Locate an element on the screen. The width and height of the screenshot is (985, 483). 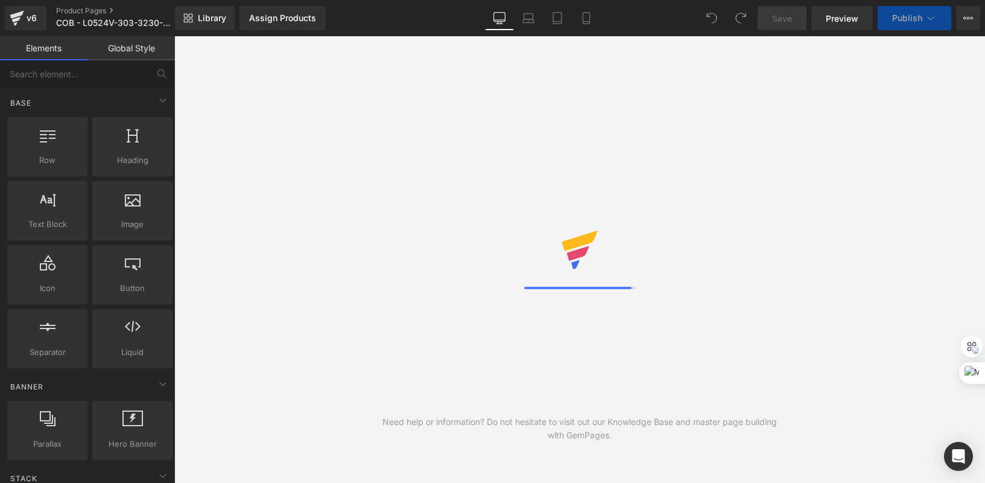
span: Parallax is located at coordinates (47, 443).